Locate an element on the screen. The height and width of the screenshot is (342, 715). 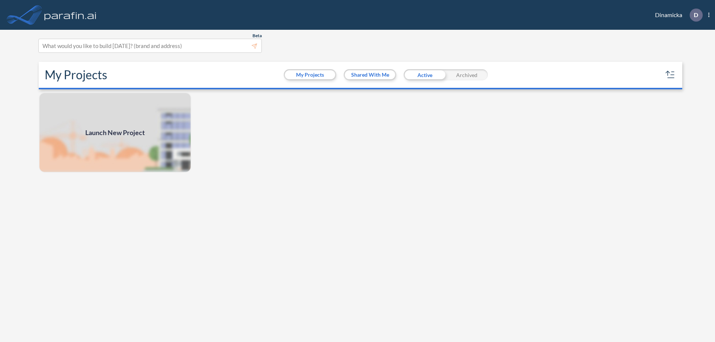
span: Launch New Project is located at coordinates (115, 133).